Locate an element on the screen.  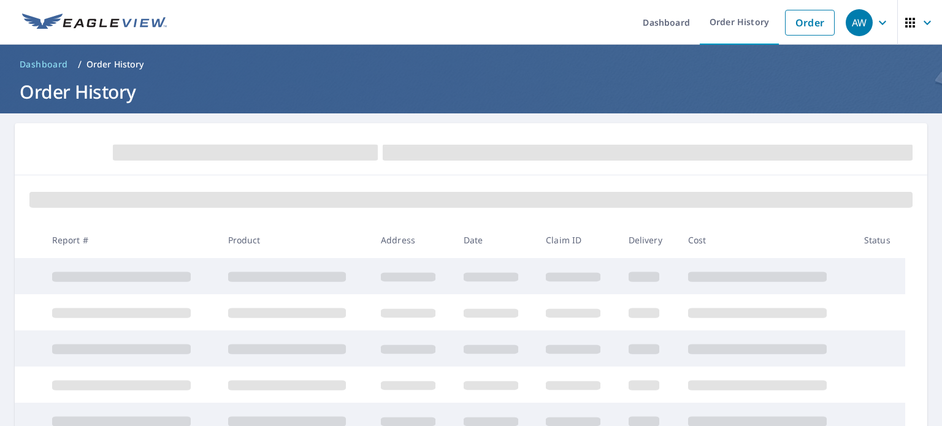
a: Order is located at coordinates (809, 23).